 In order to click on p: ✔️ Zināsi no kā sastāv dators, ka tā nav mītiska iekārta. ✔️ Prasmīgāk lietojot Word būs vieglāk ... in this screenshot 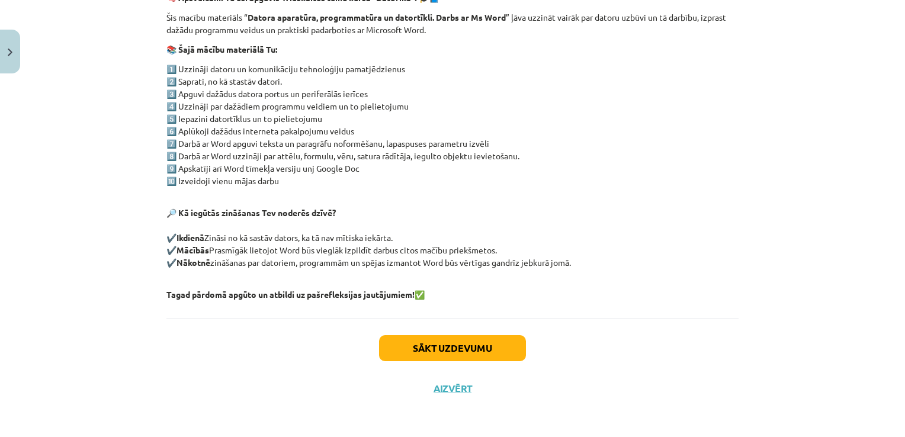, I will do `click(453, 238)`.